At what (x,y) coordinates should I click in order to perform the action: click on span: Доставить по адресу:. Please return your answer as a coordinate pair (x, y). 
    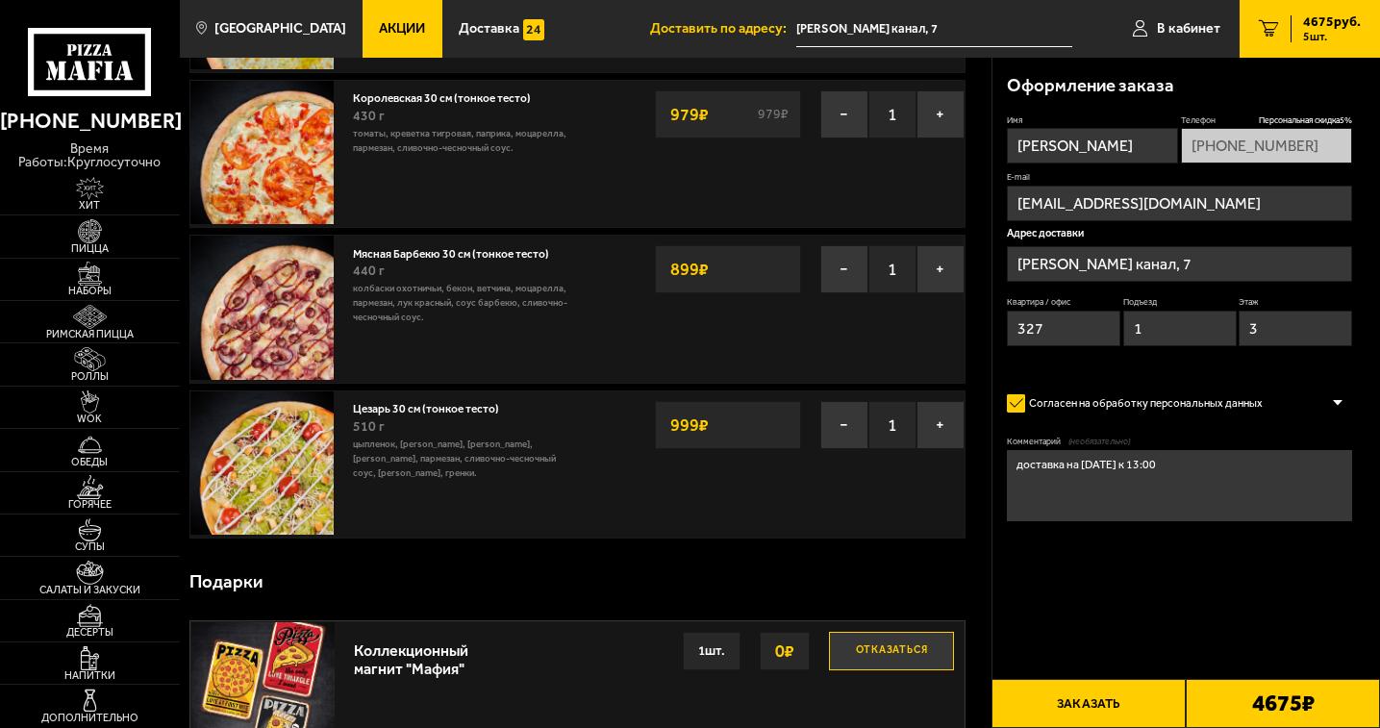
    Looking at the image, I should click on (723, 29).